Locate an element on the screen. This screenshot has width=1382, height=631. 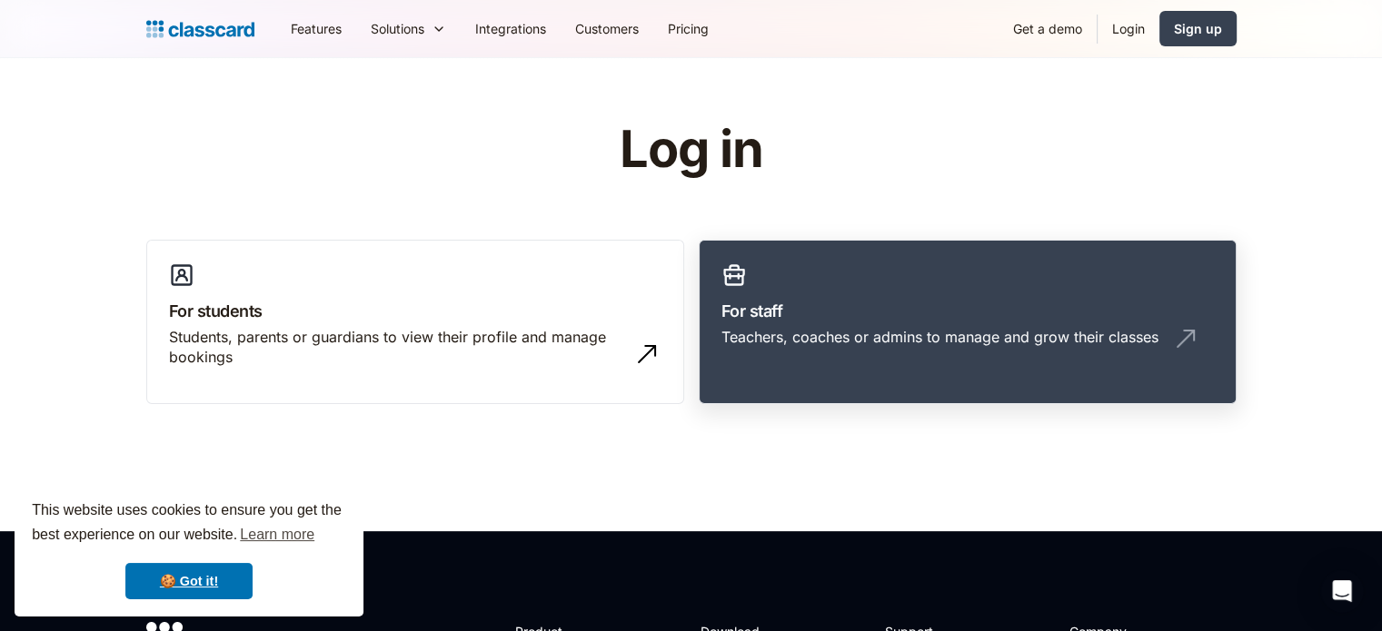
div: Open Intercom Messenger is located at coordinates (1342, 591).